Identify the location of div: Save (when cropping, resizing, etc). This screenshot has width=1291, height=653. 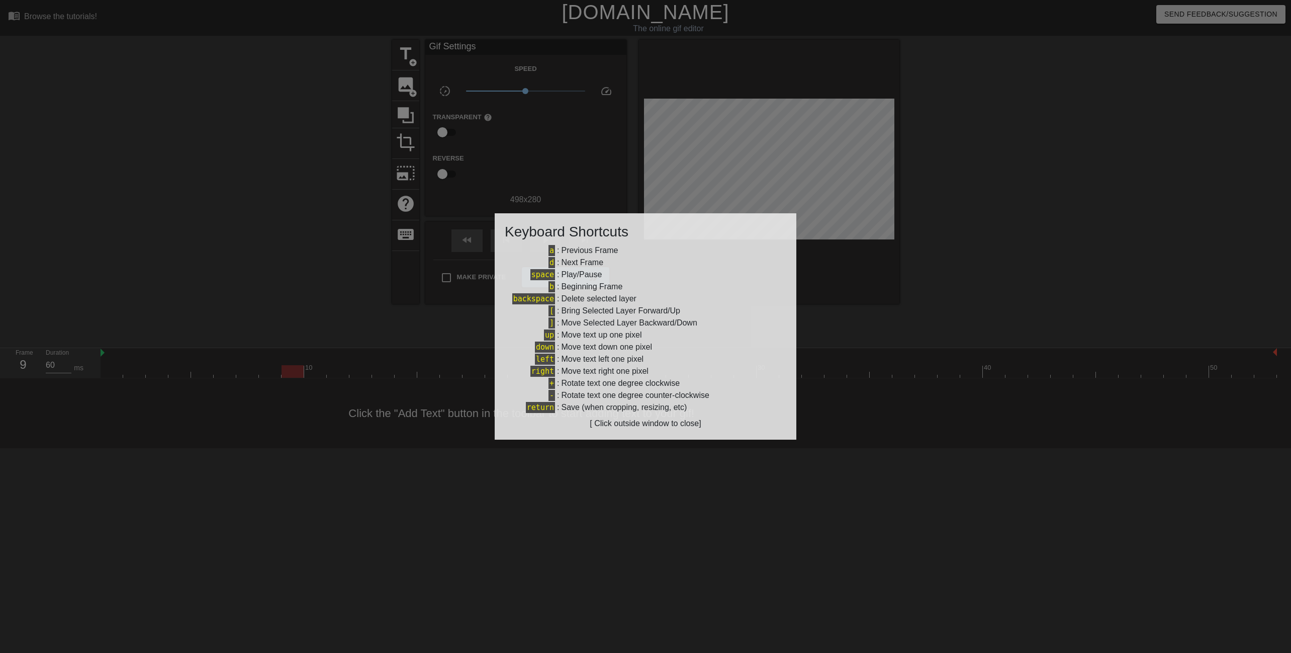
(624, 407).